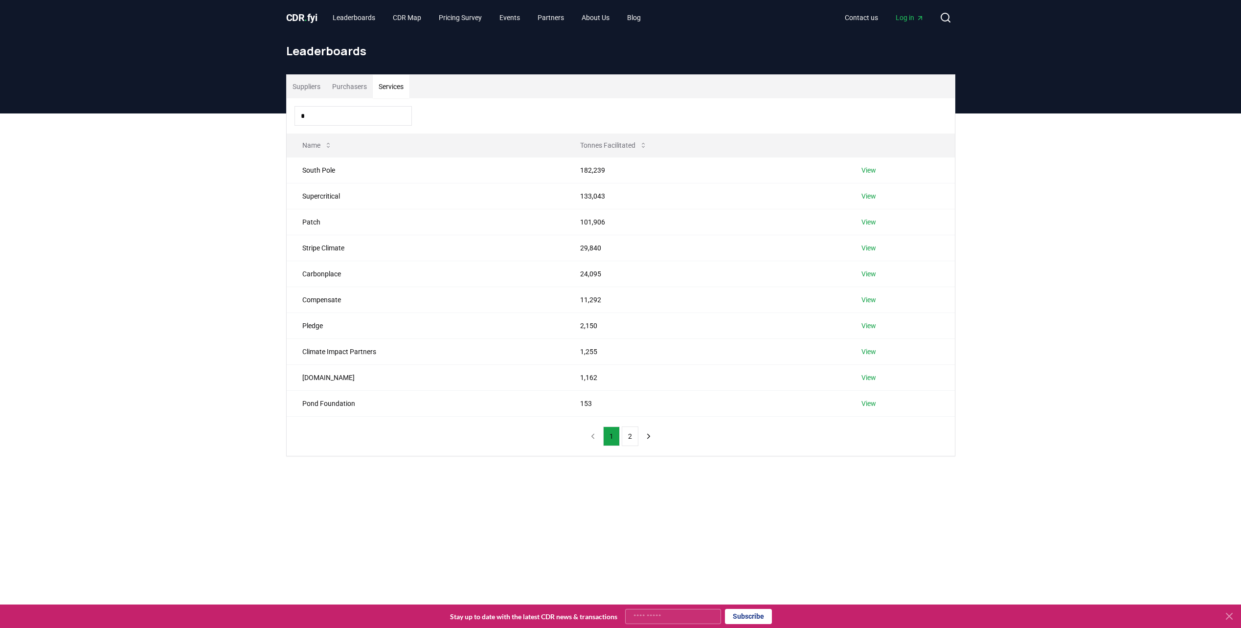  I want to click on td: 133,043, so click(705, 196).